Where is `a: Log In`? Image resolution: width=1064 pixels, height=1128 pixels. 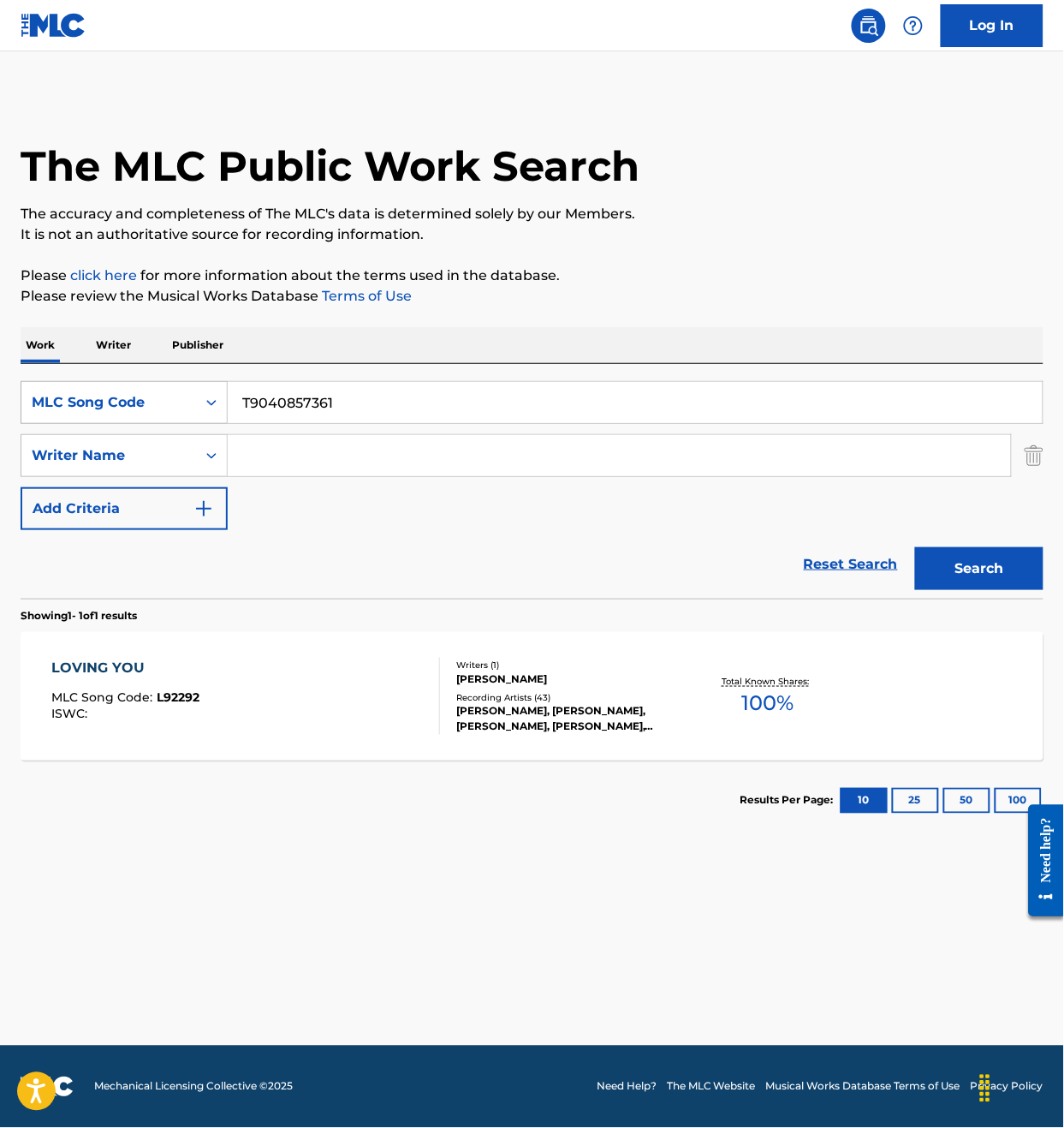 a: Log In is located at coordinates (993, 26).